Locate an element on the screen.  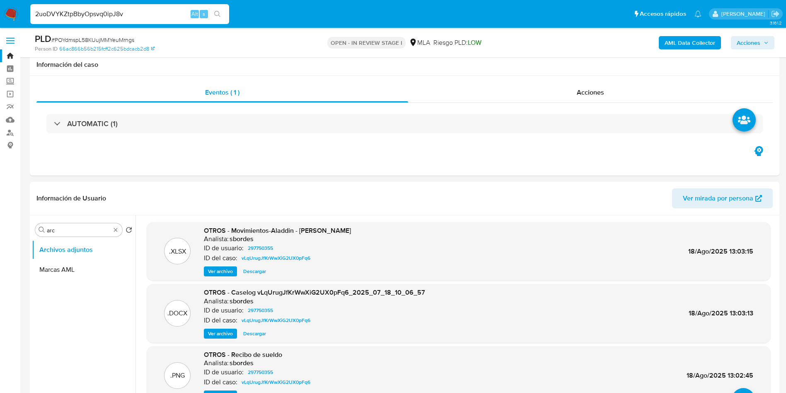
div: AUTOMATIC (1) is located at coordinates (405, 124).